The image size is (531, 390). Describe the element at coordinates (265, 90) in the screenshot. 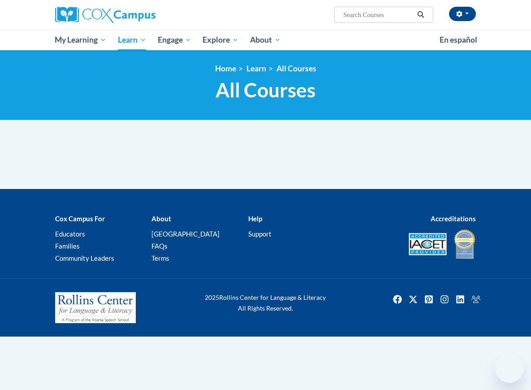

I see `span: All Courses` at that location.